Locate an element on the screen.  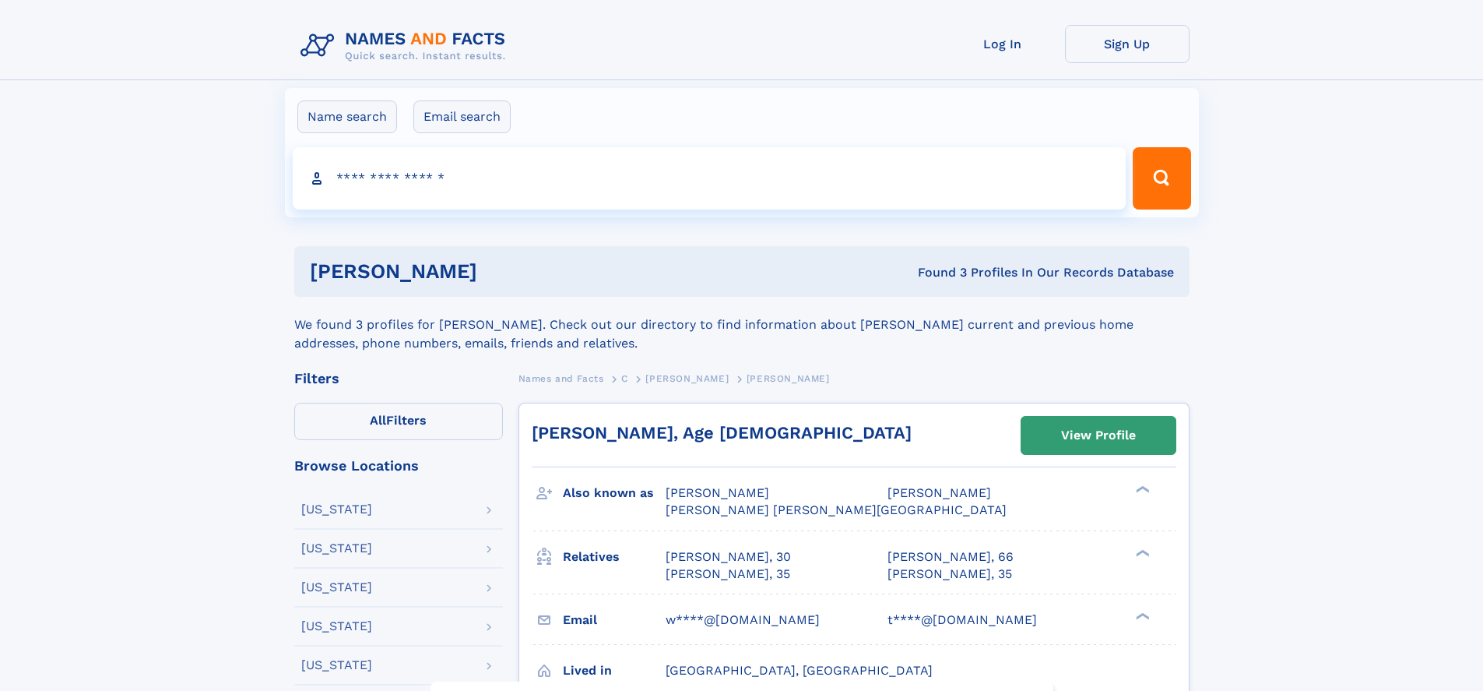
a: View Profile is located at coordinates (1099, 435).